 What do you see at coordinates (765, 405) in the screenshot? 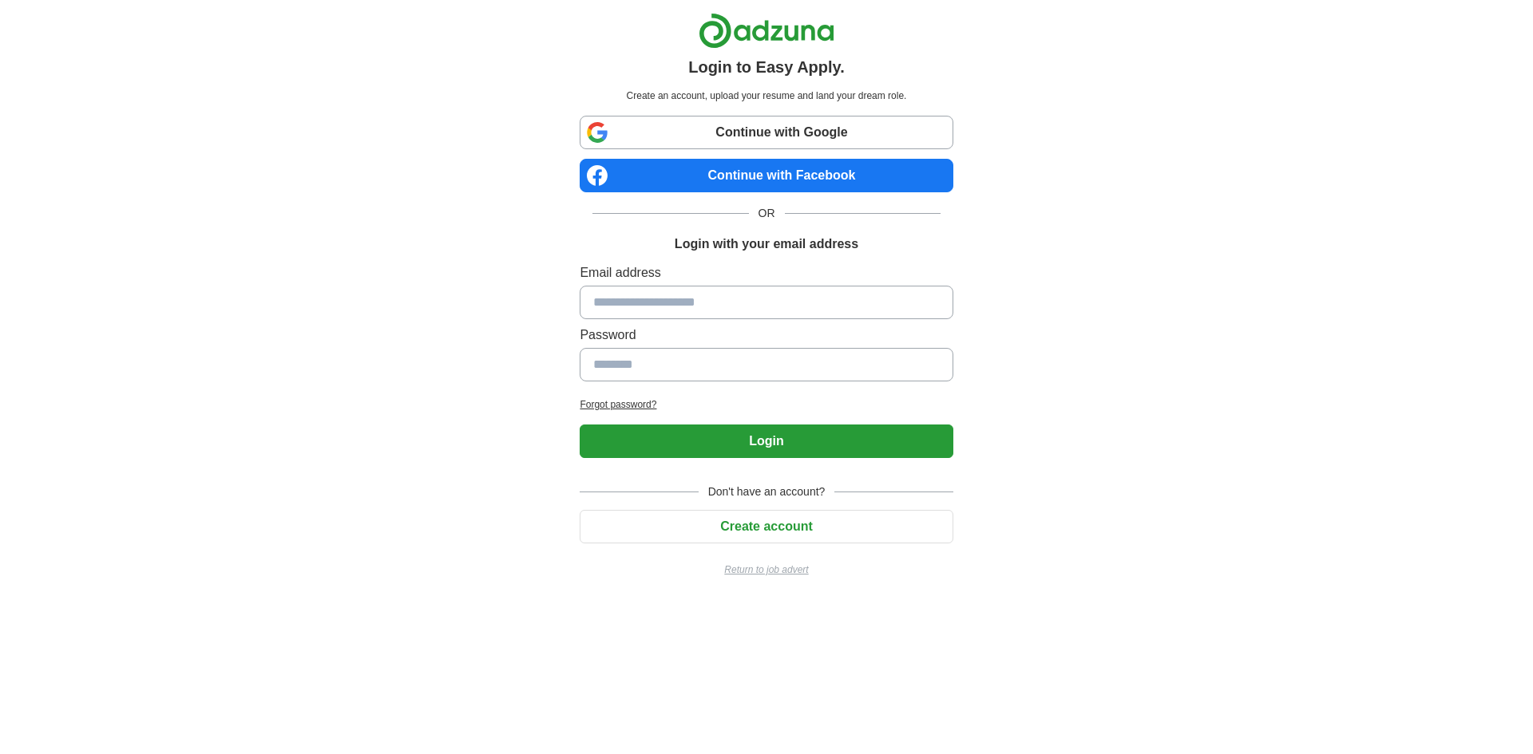
I see `a: Forgot password?` at bounding box center [765, 405].